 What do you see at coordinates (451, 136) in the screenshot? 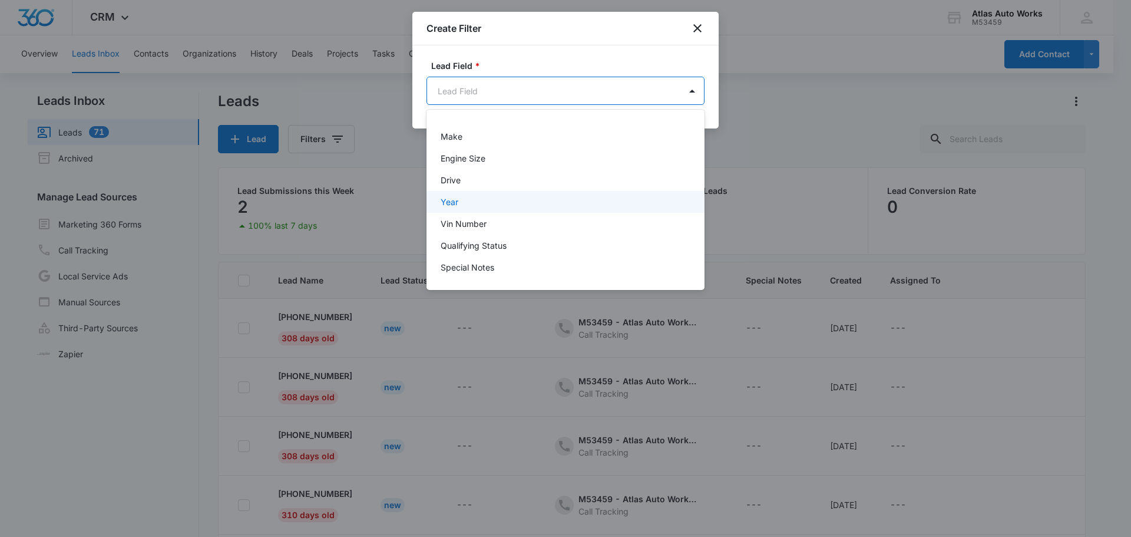
I see `p: Make` at bounding box center [451, 136].